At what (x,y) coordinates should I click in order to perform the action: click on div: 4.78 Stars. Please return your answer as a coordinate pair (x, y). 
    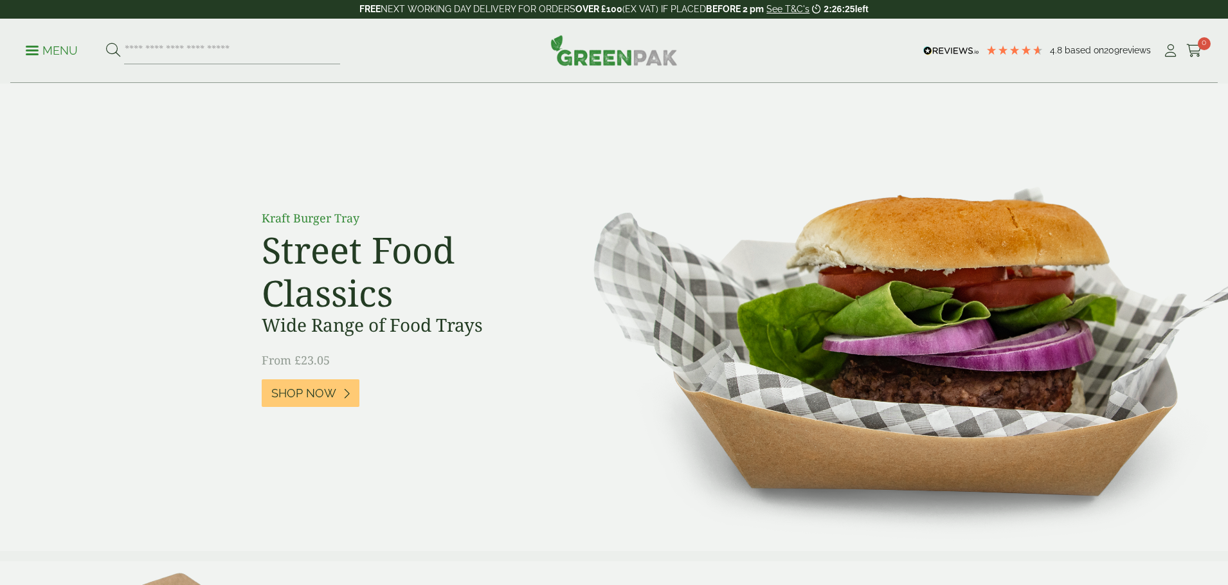
    Looking at the image, I should click on (1014, 50).